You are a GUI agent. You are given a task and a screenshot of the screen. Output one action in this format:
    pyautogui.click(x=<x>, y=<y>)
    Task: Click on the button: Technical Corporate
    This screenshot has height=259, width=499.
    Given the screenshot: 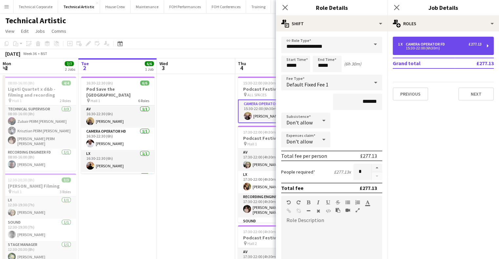 What is the action you would take?
    pyautogui.click(x=36, y=7)
    